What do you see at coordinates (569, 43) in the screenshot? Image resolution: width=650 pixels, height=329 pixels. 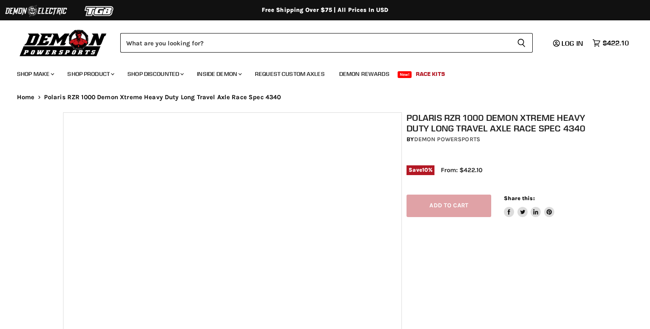 I see `a: Log in` at bounding box center [569, 43].